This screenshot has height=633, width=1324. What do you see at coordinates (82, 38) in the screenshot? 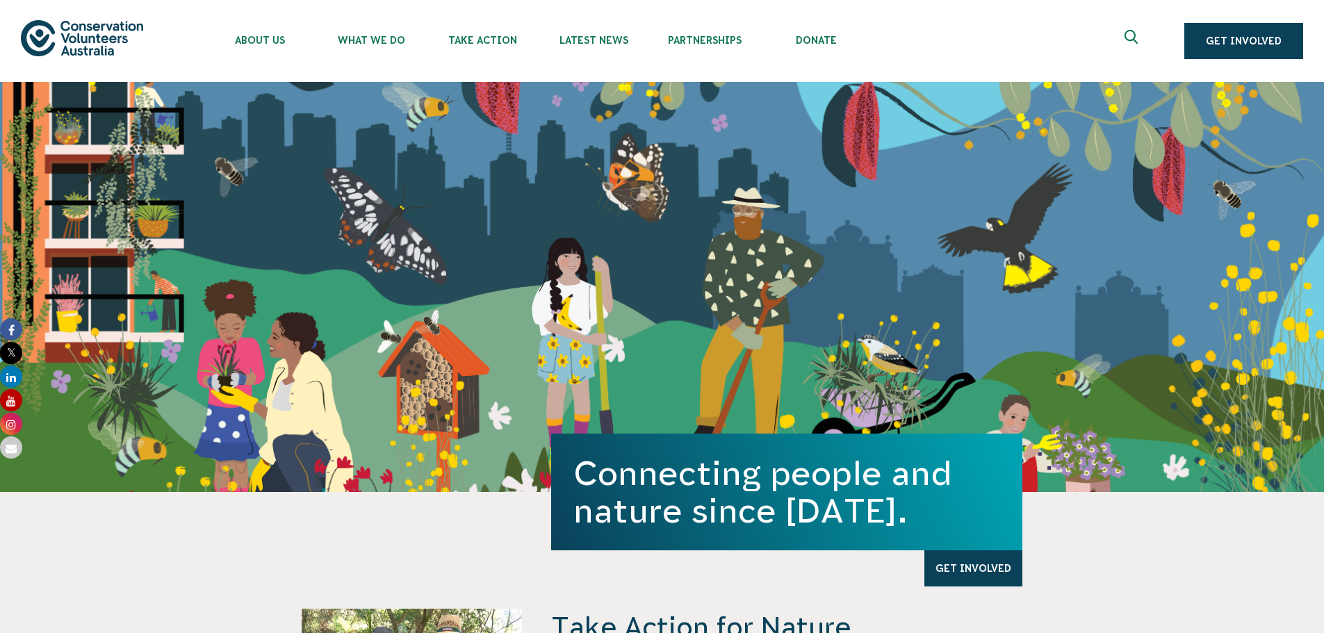
I see `img: logo.svg` at bounding box center [82, 38].